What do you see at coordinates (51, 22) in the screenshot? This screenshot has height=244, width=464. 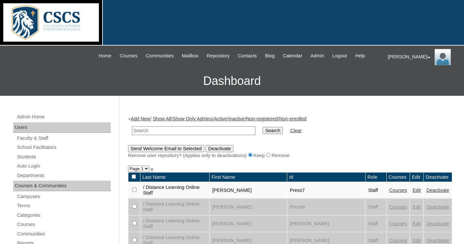 I see `img: logo-white.png` at bounding box center [51, 22].